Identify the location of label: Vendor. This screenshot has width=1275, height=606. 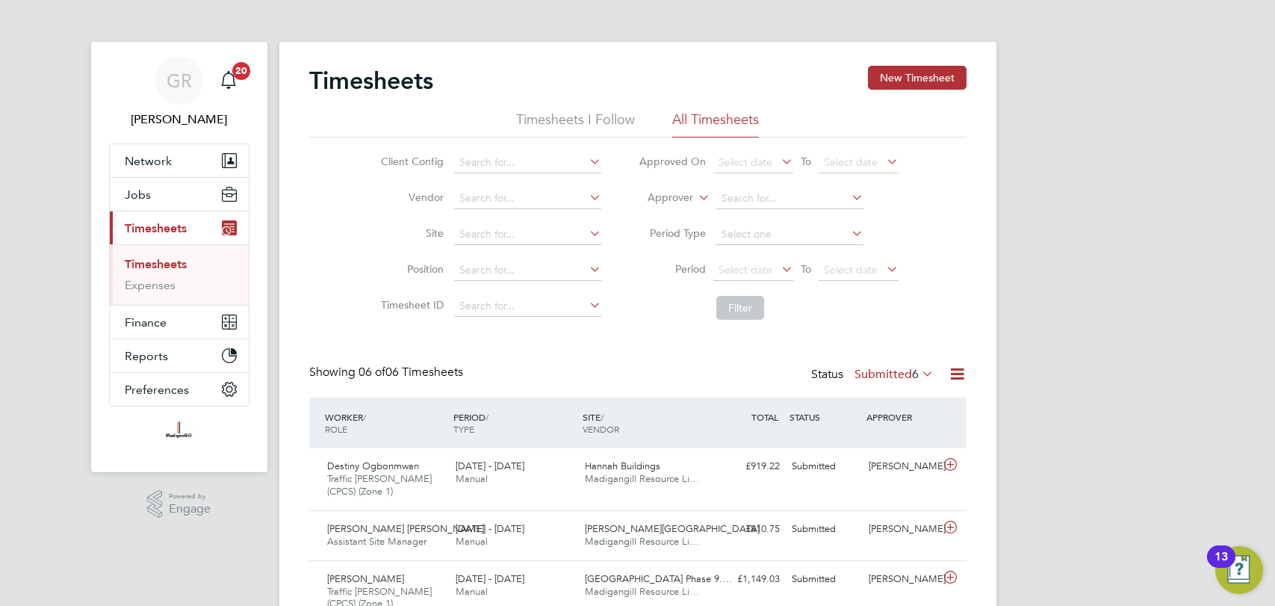
(410, 197).